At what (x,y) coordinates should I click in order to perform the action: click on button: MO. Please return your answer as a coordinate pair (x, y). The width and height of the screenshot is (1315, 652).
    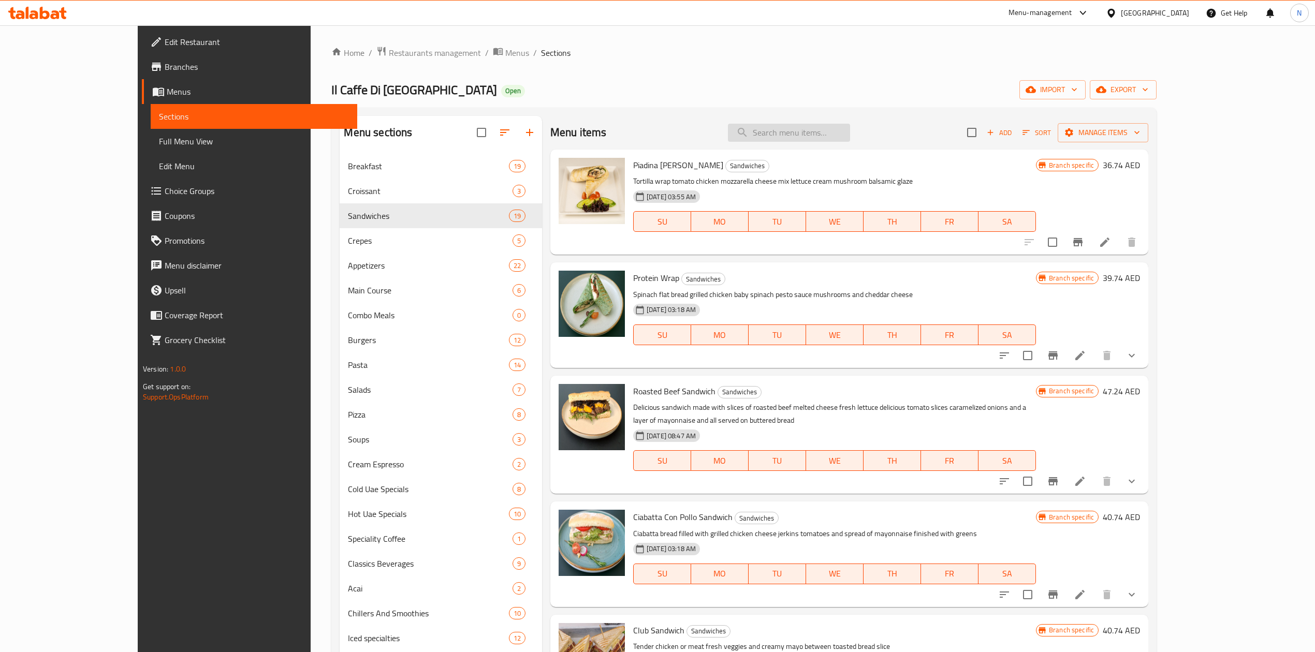
    Looking at the image, I should click on (720, 574).